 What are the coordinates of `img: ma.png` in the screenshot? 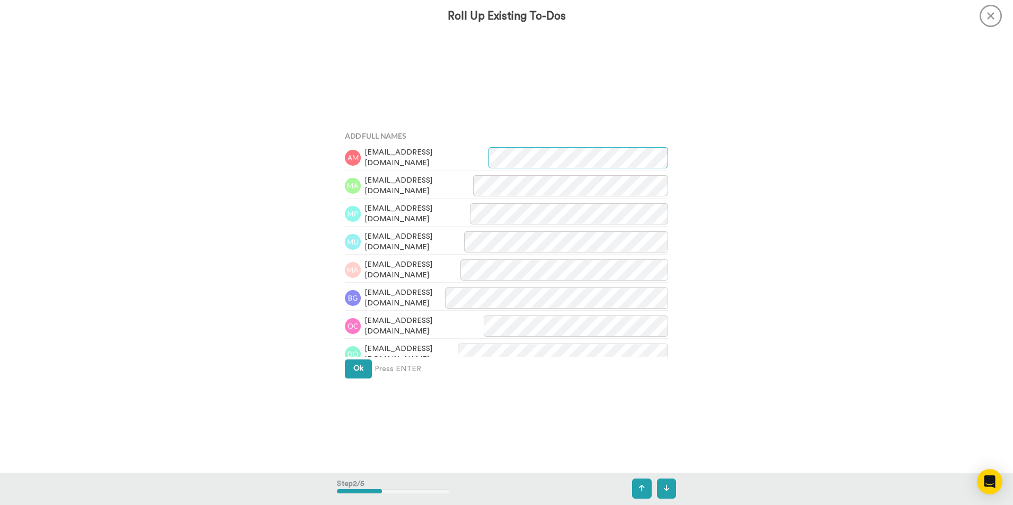 It's located at (353, 186).